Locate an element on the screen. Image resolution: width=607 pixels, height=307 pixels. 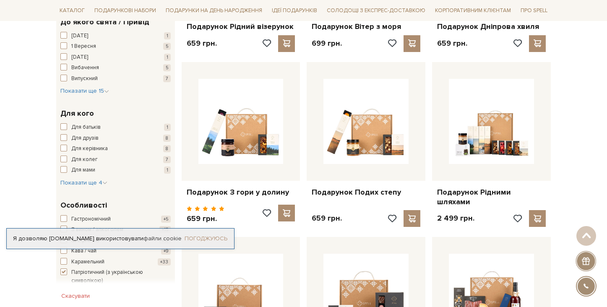
span: Вибачення is located at coordinates (85, 68).